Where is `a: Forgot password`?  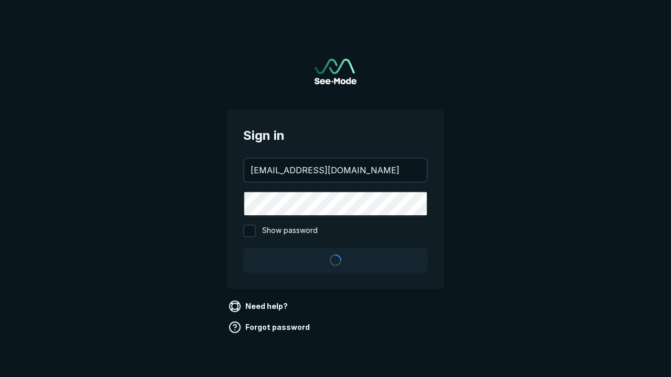
a: Forgot password is located at coordinates (270, 328).